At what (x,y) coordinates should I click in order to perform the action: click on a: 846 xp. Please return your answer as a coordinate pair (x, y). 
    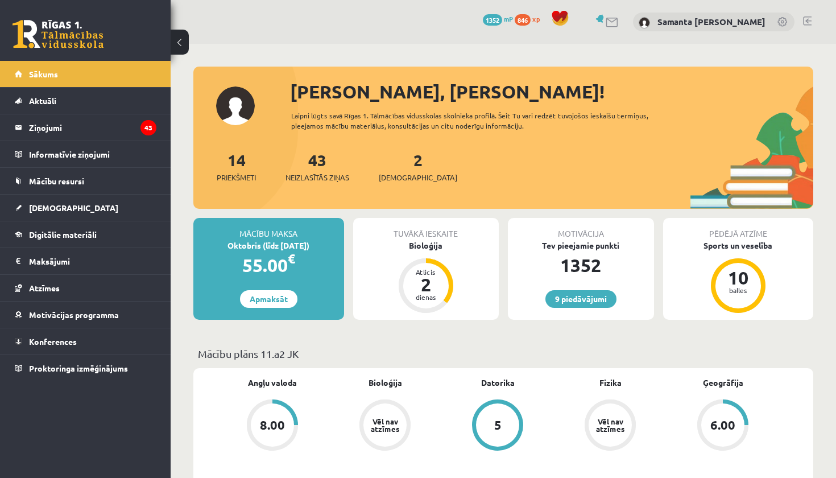
    Looking at the image, I should click on (530, 19).